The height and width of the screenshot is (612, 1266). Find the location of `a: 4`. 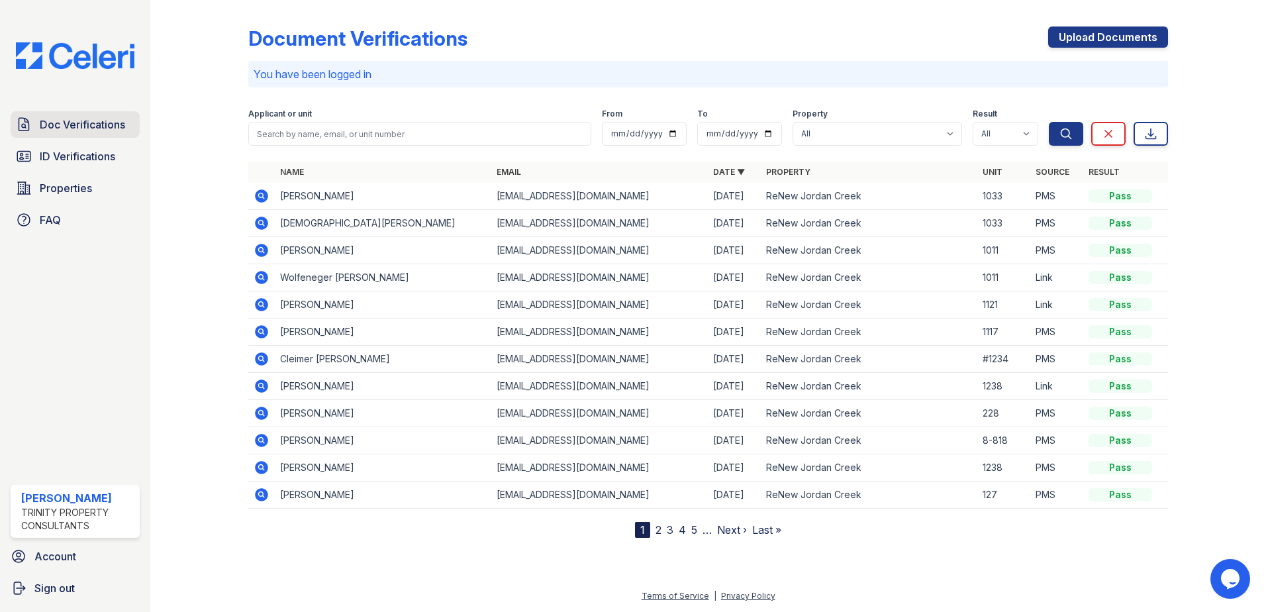

a: 4 is located at coordinates (682, 530).